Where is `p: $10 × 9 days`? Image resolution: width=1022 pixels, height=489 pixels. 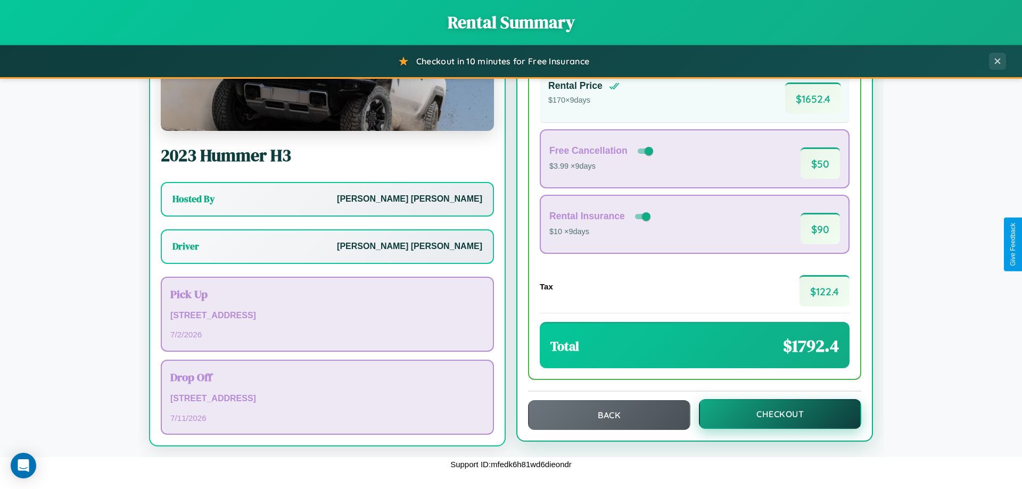 p: $10 × 9 days is located at coordinates (601, 232).